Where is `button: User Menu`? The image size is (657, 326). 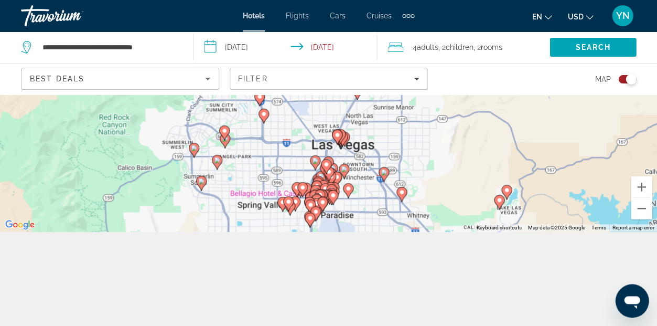 button: User Menu is located at coordinates (623, 16).